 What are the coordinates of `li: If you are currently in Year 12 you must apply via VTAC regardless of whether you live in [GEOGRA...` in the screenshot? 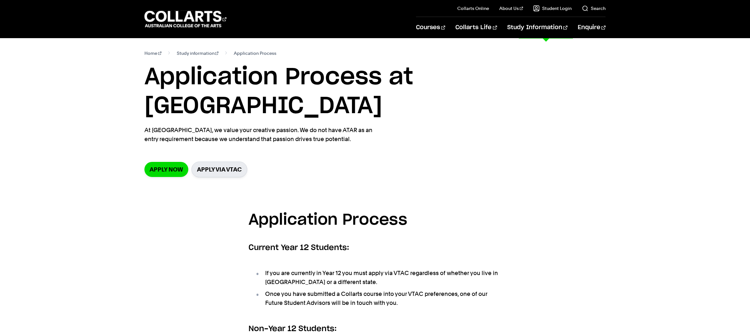 It's located at (378, 277).